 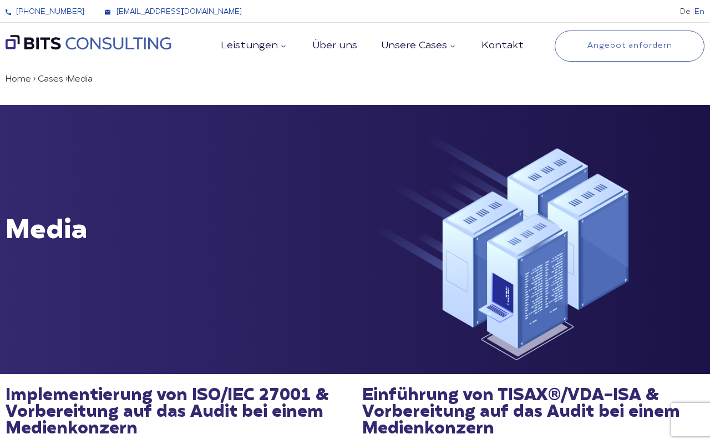 I want to click on a: Leistungen, so click(x=255, y=46).